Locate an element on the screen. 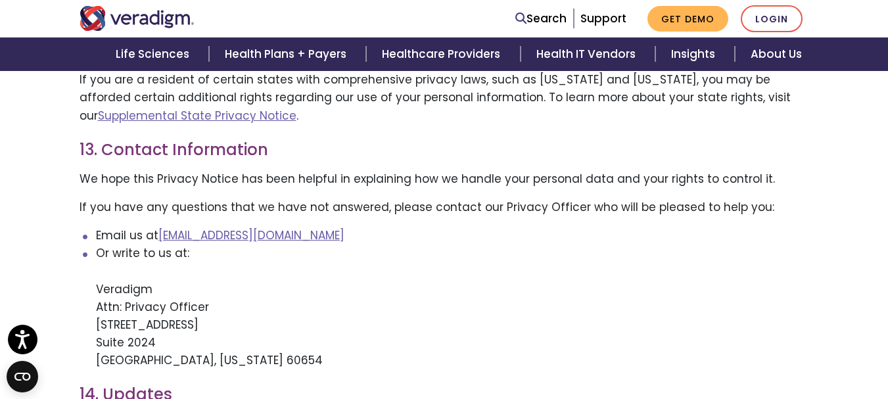  a: Health Plans + Payers is located at coordinates (287, 54).